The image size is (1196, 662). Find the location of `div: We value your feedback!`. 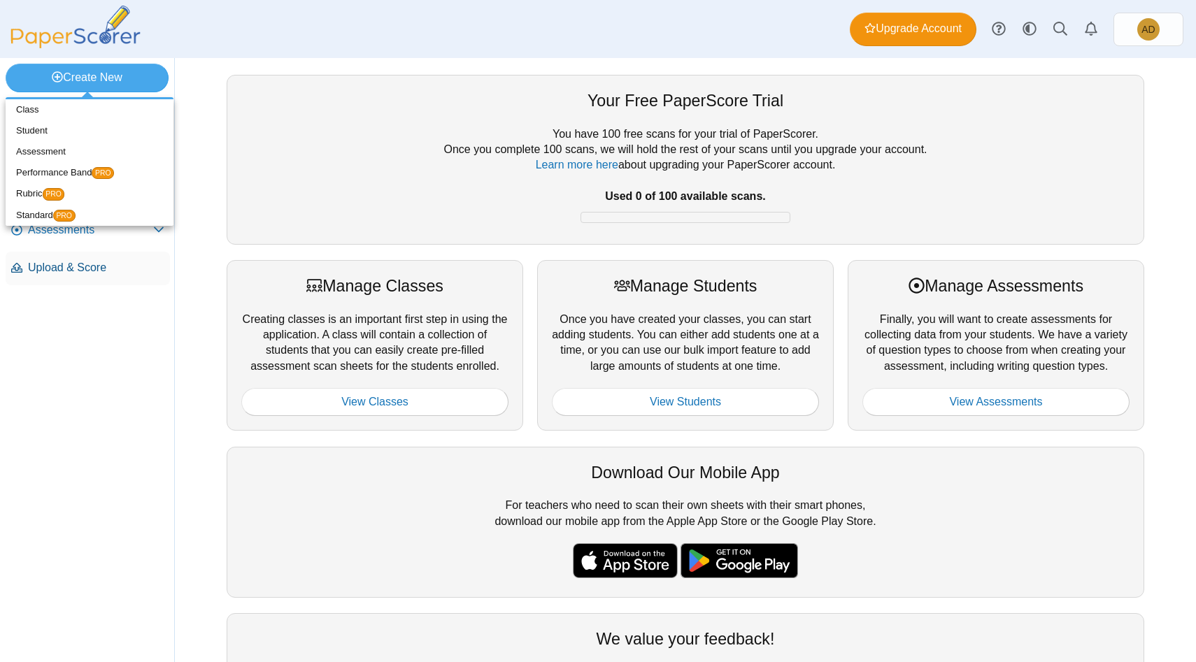

div: We value your feedback! is located at coordinates (686, 639).